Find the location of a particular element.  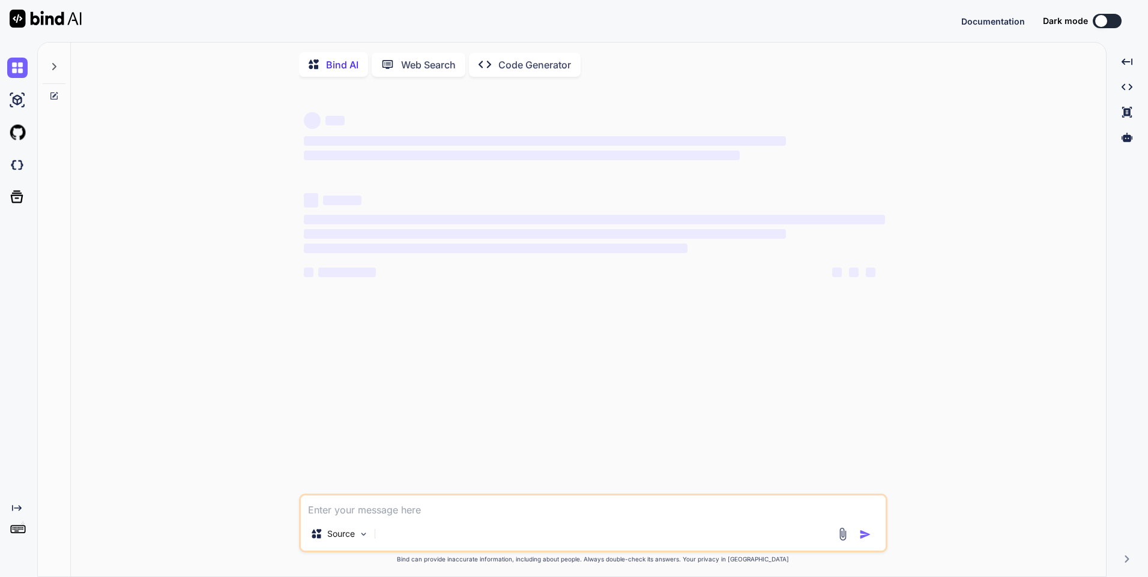

p: Code Generator is located at coordinates (534, 65).